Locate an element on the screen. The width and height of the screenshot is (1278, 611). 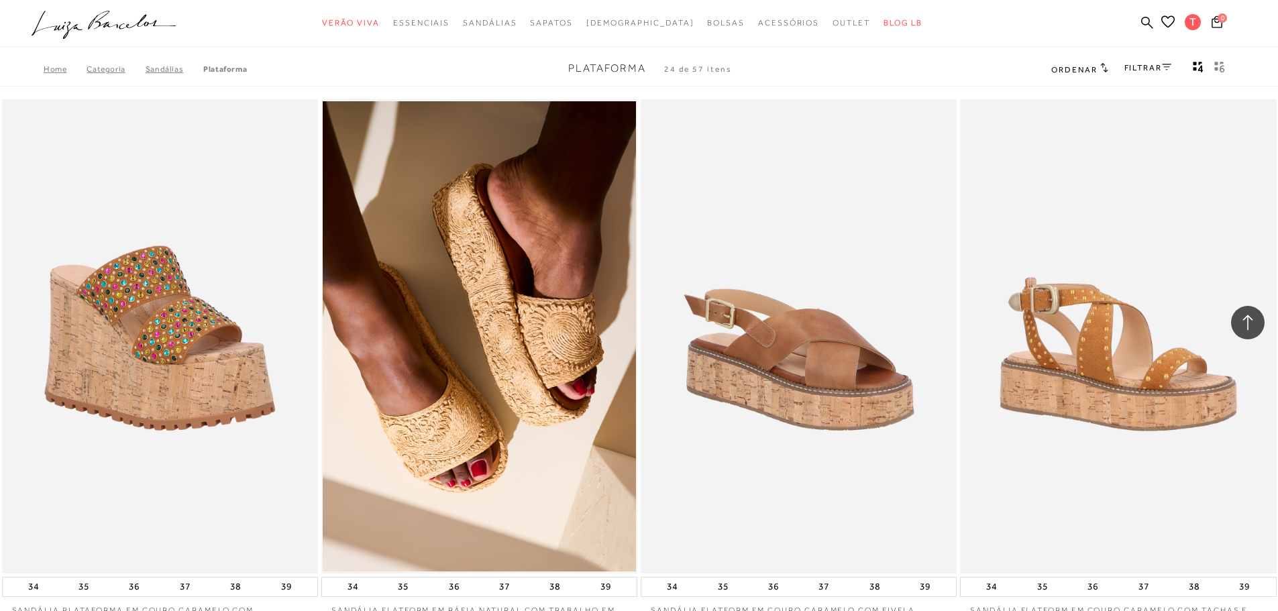
a: SANDÁLIA PLATAFORMA EM COURO CARAMELO COM PEDRARIAS COLORIDAS SANDÁLIA PLATAFORMA EM COURO CARAME... is located at coordinates (160, 336).